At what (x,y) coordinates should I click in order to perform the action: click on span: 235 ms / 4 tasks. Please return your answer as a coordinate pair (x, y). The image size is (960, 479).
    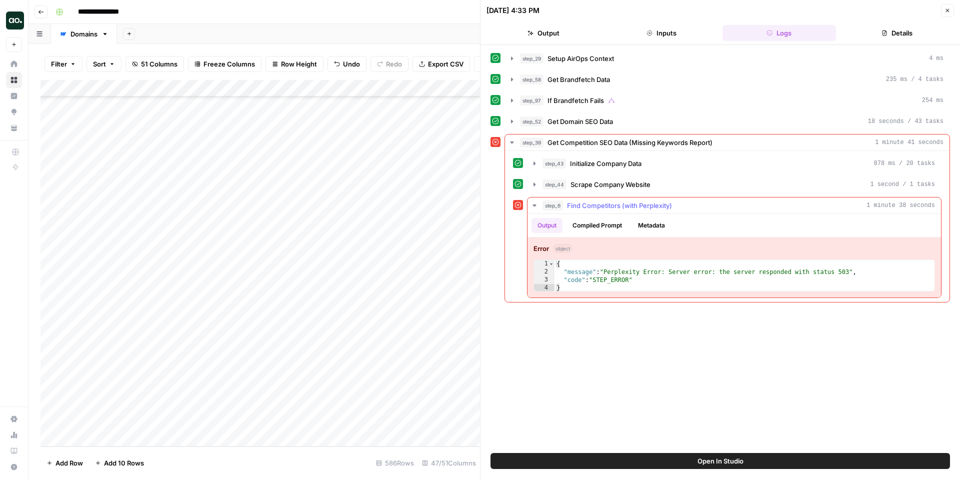
    Looking at the image, I should click on (914, 79).